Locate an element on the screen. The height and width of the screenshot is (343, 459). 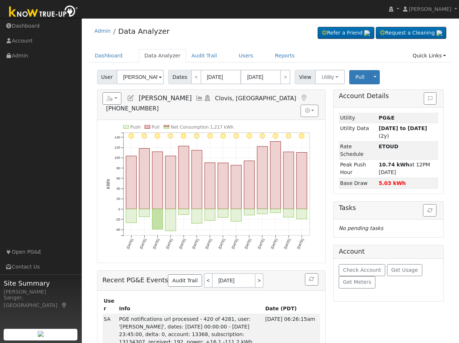
span: Dates is located at coordinates (180, 77).